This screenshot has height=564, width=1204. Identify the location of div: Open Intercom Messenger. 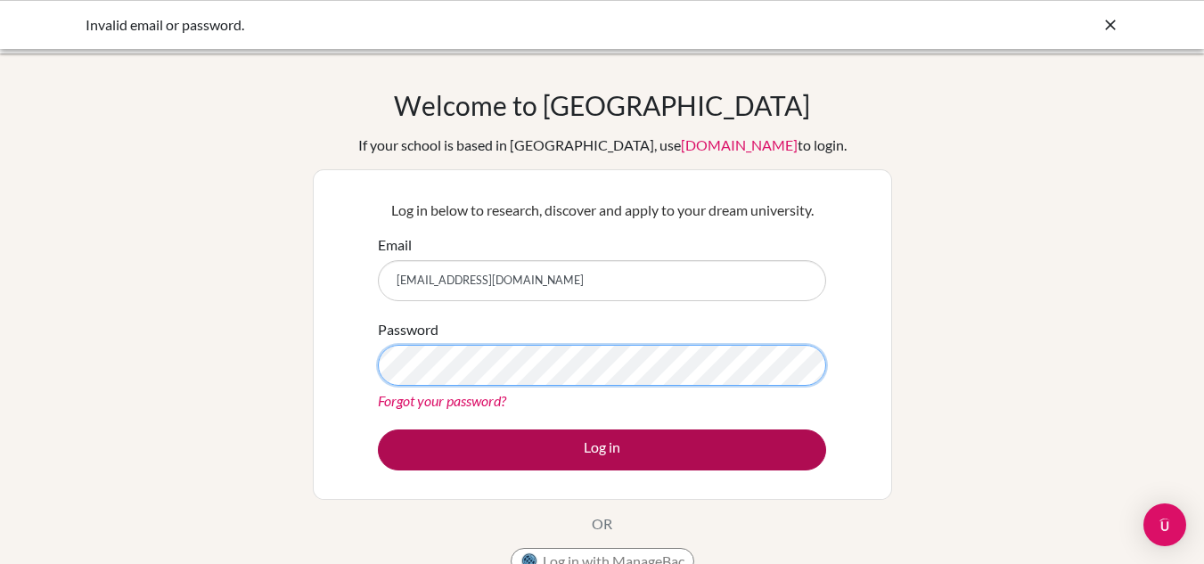
(1165, 525).